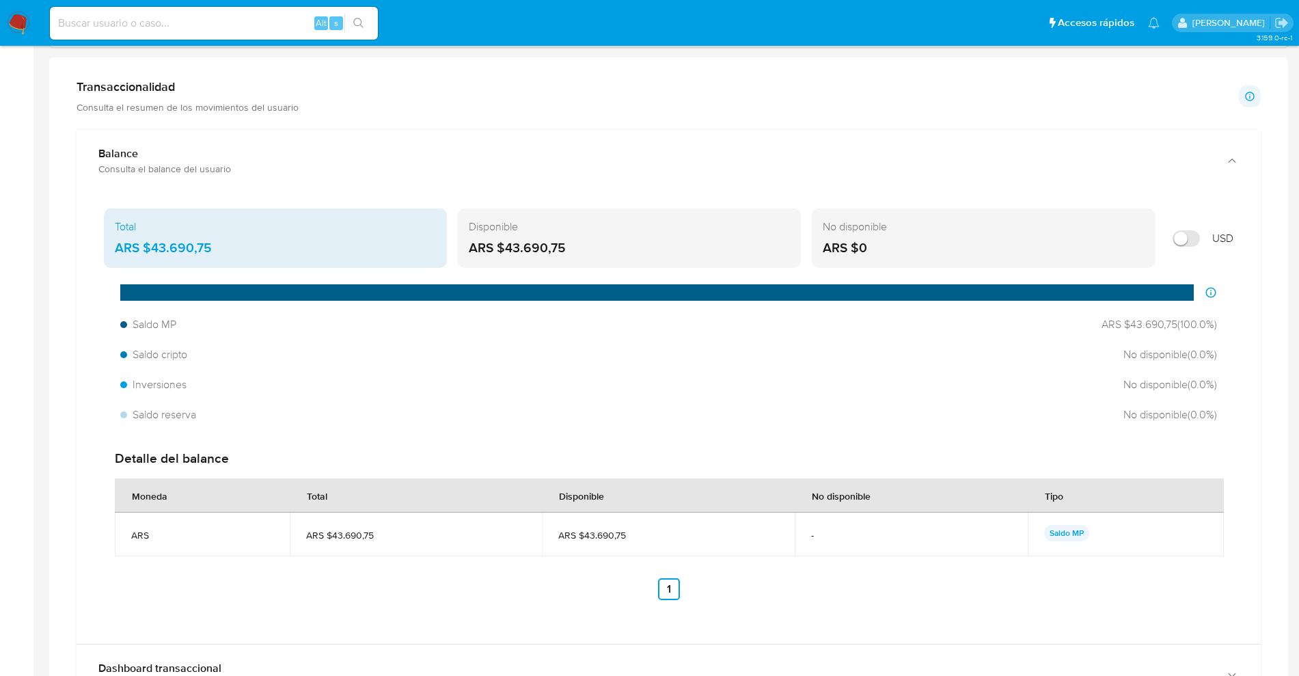  Describe the element at coordinates (321, 23) in the screenshot. I see `span: Alt` at that location.